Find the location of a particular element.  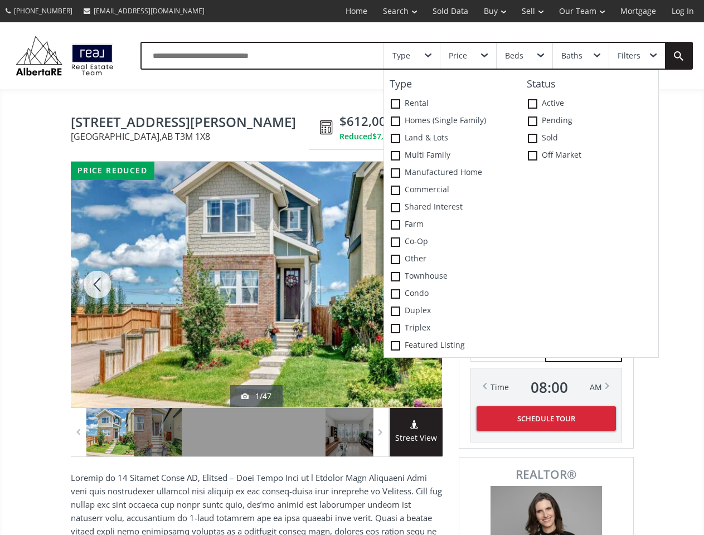

span: REALTOR® is located at coordinates (546, 474).